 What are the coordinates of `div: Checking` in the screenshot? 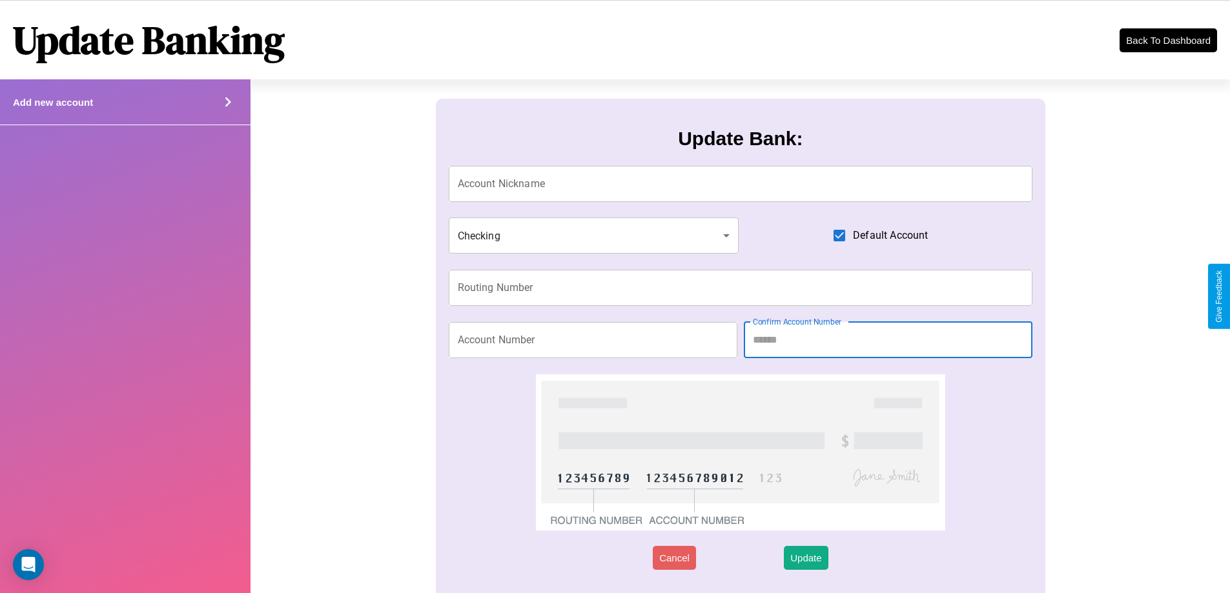 It's located at (594, 236).